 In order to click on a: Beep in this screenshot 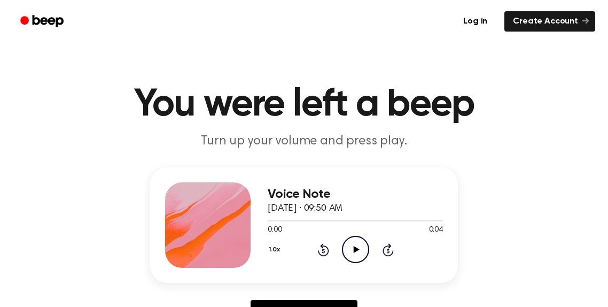, I will do `click(43, 21)`.